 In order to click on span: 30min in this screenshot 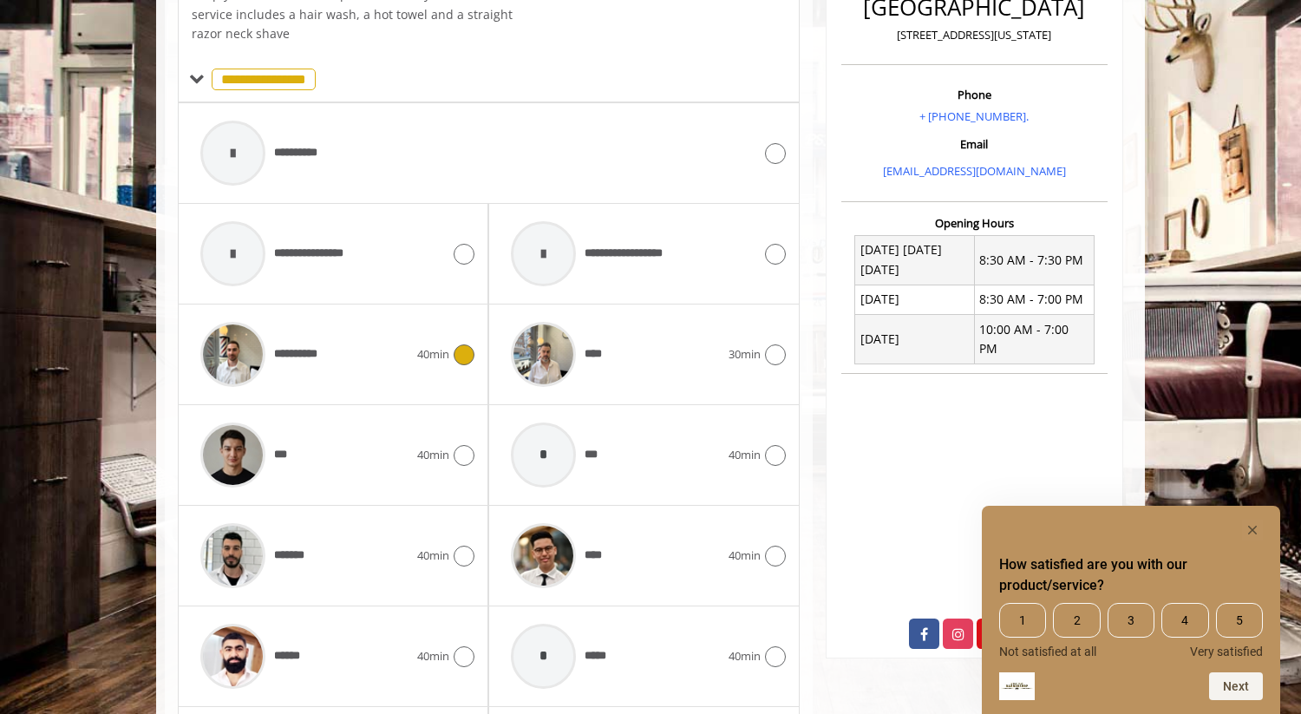, I will do `click(744, 354)`.